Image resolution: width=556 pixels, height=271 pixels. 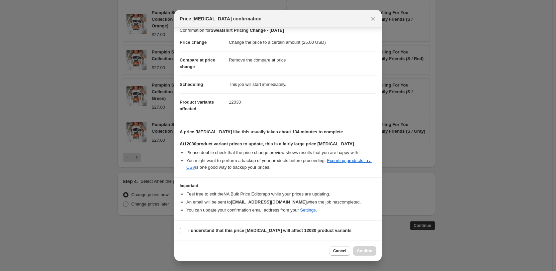 I want to click on button: Close, so click(x=373, y=19).